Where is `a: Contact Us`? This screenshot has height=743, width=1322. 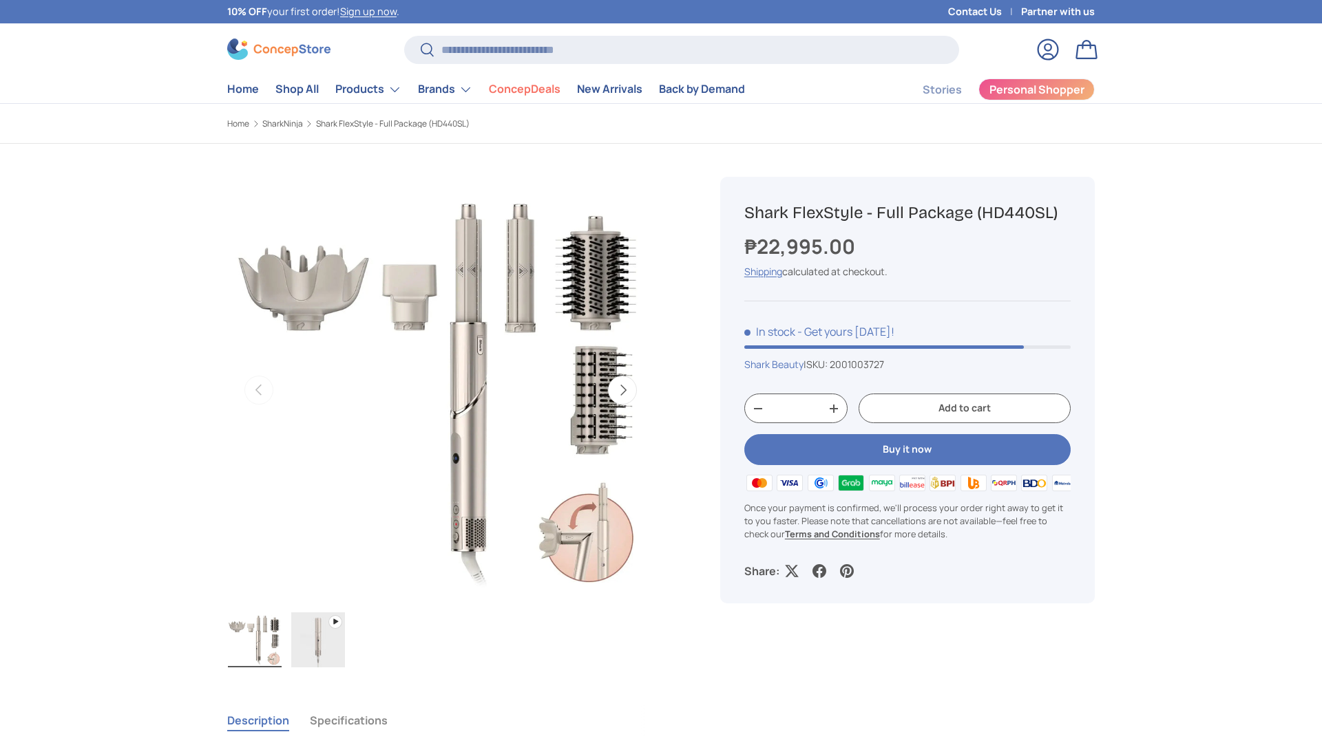 a: Contact Us is located at coordinates (984, 12).